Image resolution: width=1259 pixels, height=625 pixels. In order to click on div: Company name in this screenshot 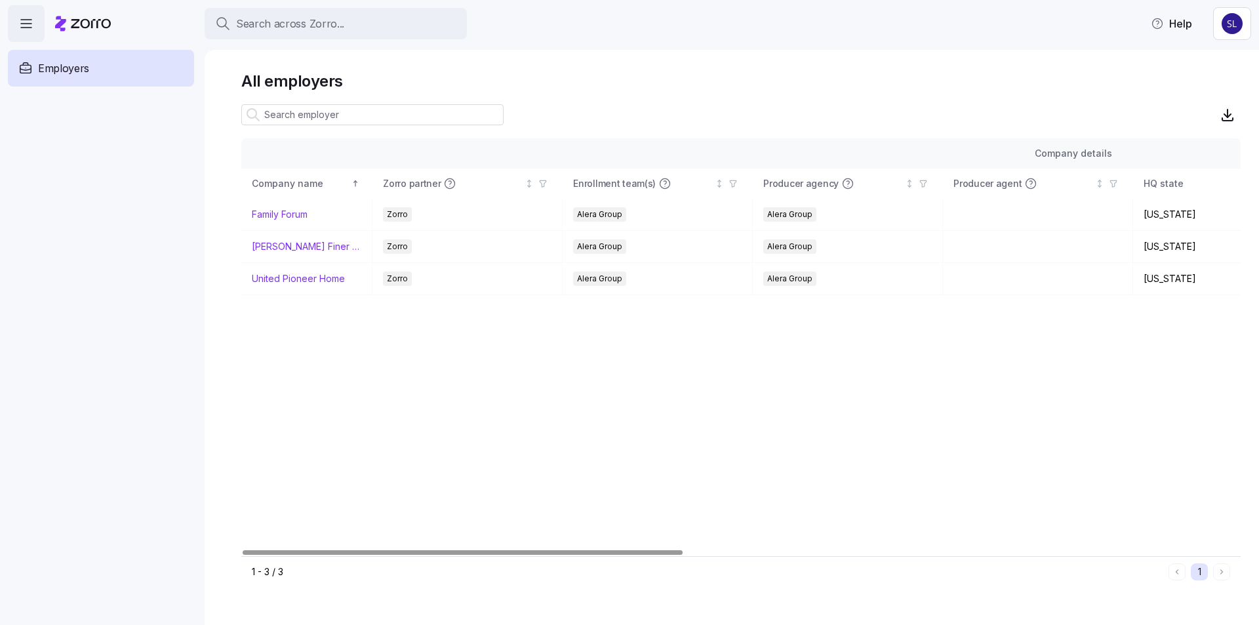, I will do `click(300, 184)`.